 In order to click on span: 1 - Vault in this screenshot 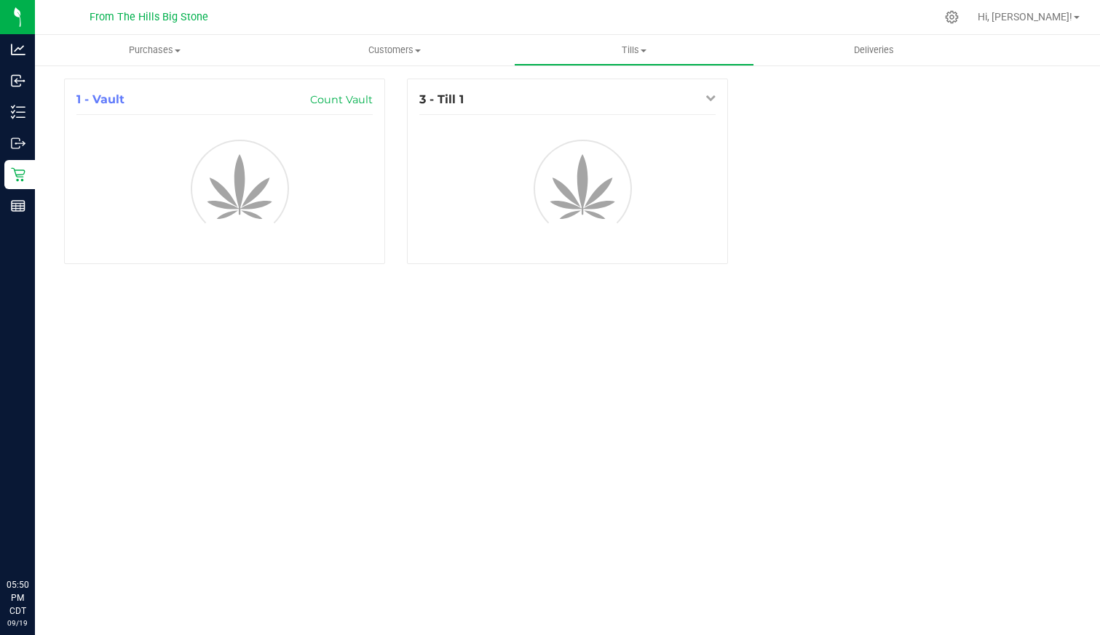, I will do `click(100, 99)`.